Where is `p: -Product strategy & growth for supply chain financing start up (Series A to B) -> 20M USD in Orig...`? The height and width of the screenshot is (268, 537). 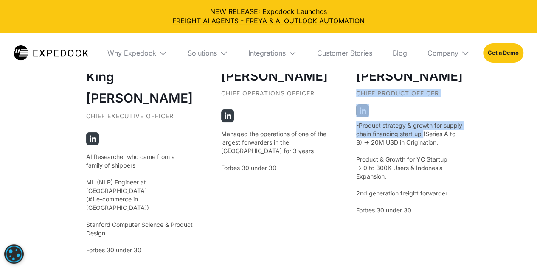 p: -Product strategy & growth for supply chain financing start up (Series A to B) -> 20M USD in Orig... is located at coordinates (409, 168).